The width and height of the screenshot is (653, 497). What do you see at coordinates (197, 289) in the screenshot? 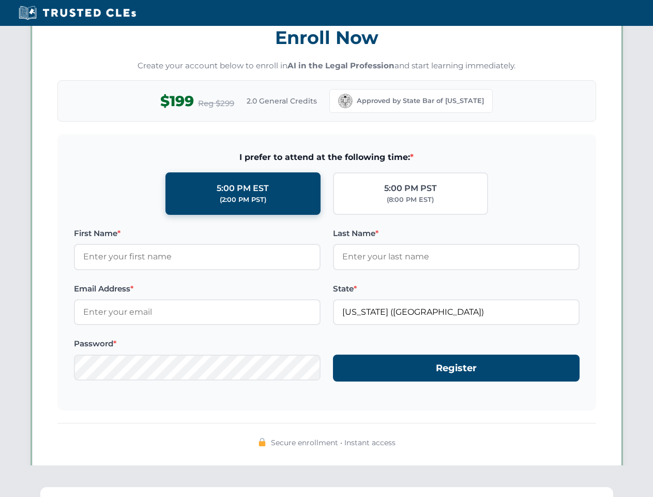
I see `label: Email Address` at bounding box center [197, 289].